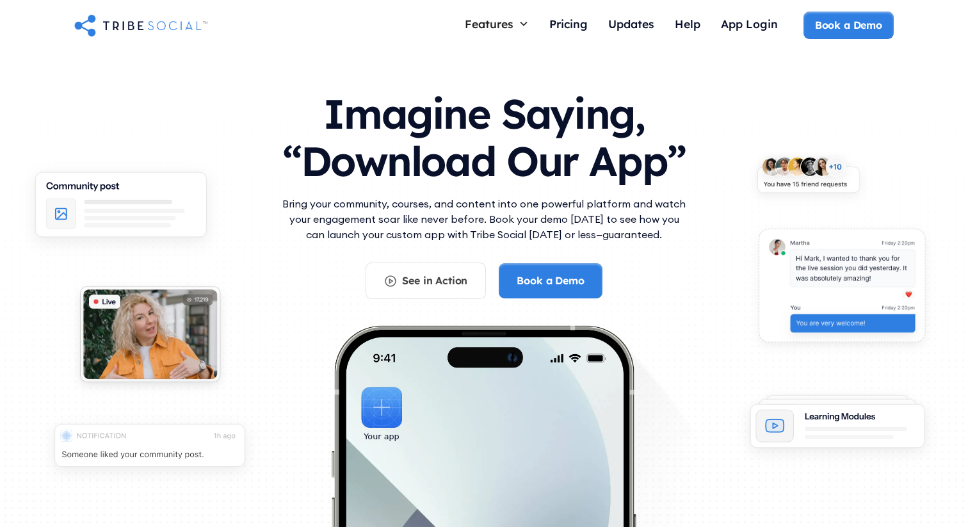 This screenshot has height=527, width=968. What do you see at coordinates (808, 178) in the screenshot?
I see `img: An illustration of New friends requests` at bounding box center [808, 178].